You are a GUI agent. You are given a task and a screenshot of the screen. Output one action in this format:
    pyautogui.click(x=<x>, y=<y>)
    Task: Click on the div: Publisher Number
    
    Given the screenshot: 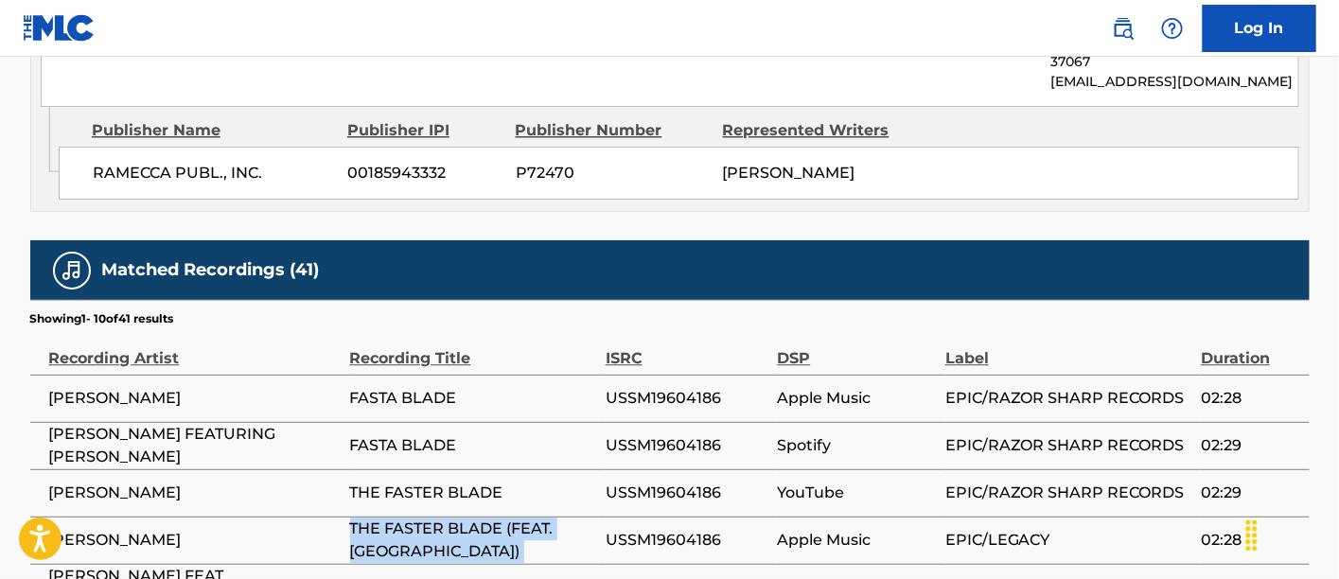 What is the action you would take?
    pyautogui.click(x=612, y=131)
    